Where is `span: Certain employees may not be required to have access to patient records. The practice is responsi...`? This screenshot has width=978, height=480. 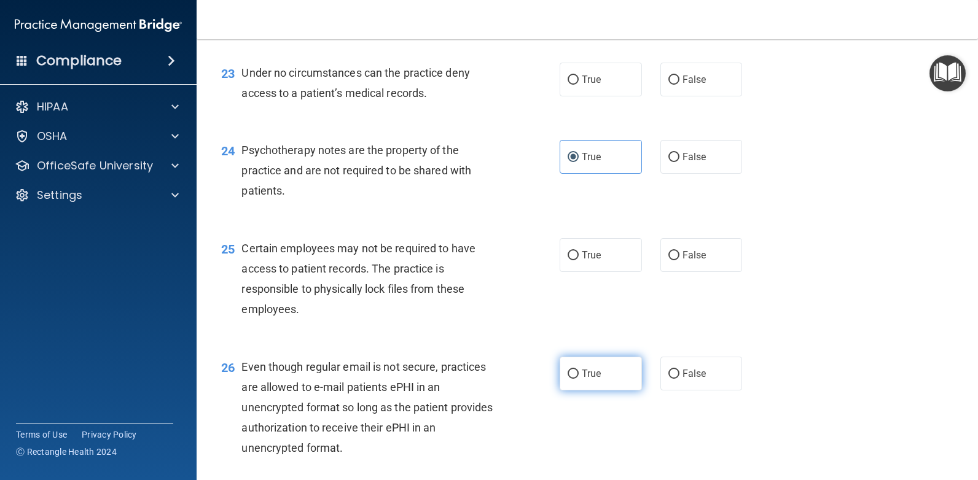
span: Certain employees may not be required to have access to patient records. The practice is responsi... is located at coordinates (358, 279).